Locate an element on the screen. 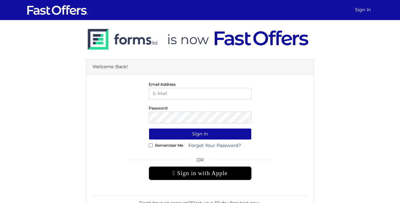 This screenshot has width=400, height=203. a: Sign In is located at coordinates (363, 10).